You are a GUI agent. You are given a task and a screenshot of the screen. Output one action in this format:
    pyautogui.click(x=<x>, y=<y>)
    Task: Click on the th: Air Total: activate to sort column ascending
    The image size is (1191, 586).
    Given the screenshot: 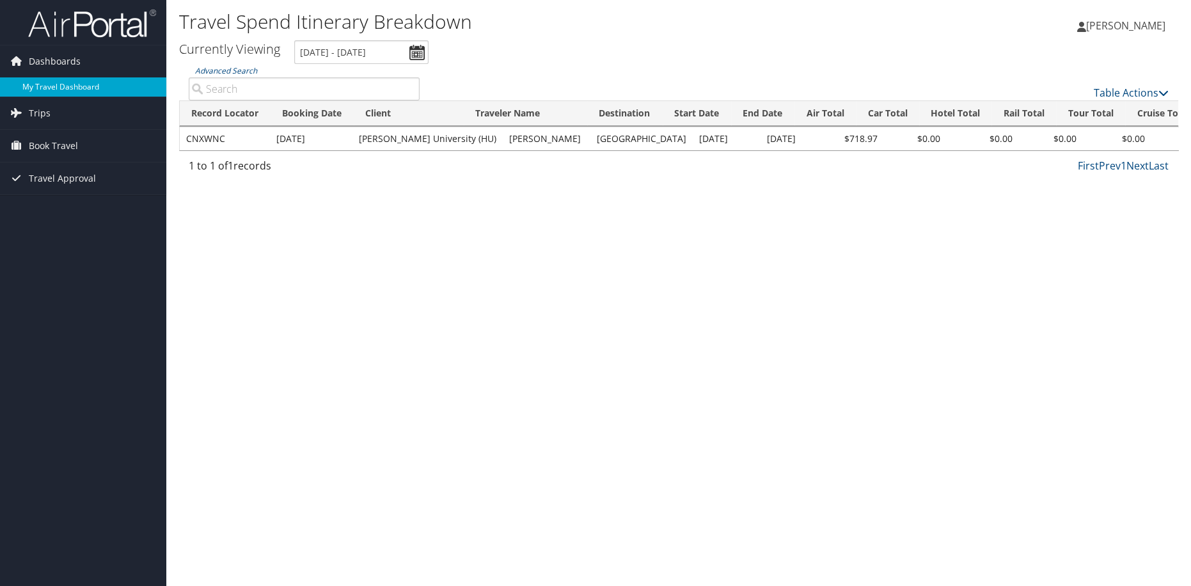 What is the action you would take?
    pyautogui.click(x=825, y=113)
    